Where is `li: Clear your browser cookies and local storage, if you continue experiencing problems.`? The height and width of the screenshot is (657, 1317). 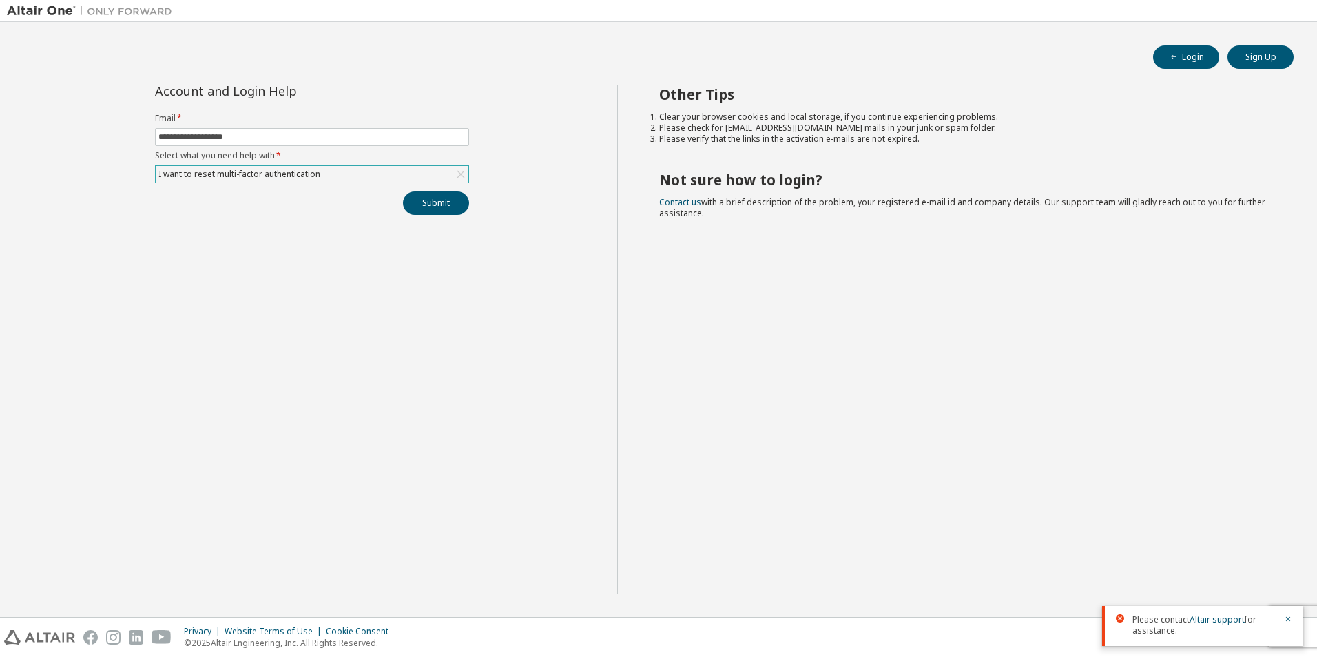 li: Clear your browser cookies and local storage, if you continue experiencing problems. is located at coordinates (964, 117).